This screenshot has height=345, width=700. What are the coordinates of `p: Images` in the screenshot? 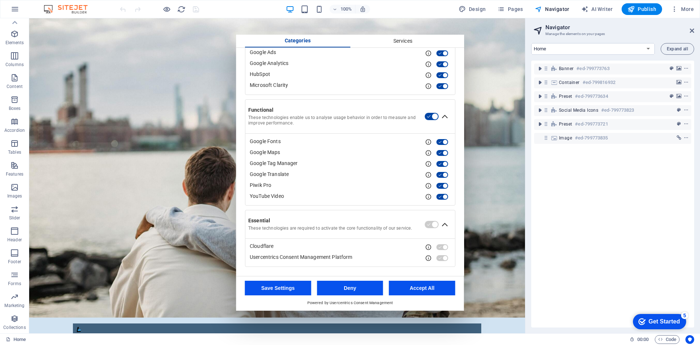 It's located at (15, 196).